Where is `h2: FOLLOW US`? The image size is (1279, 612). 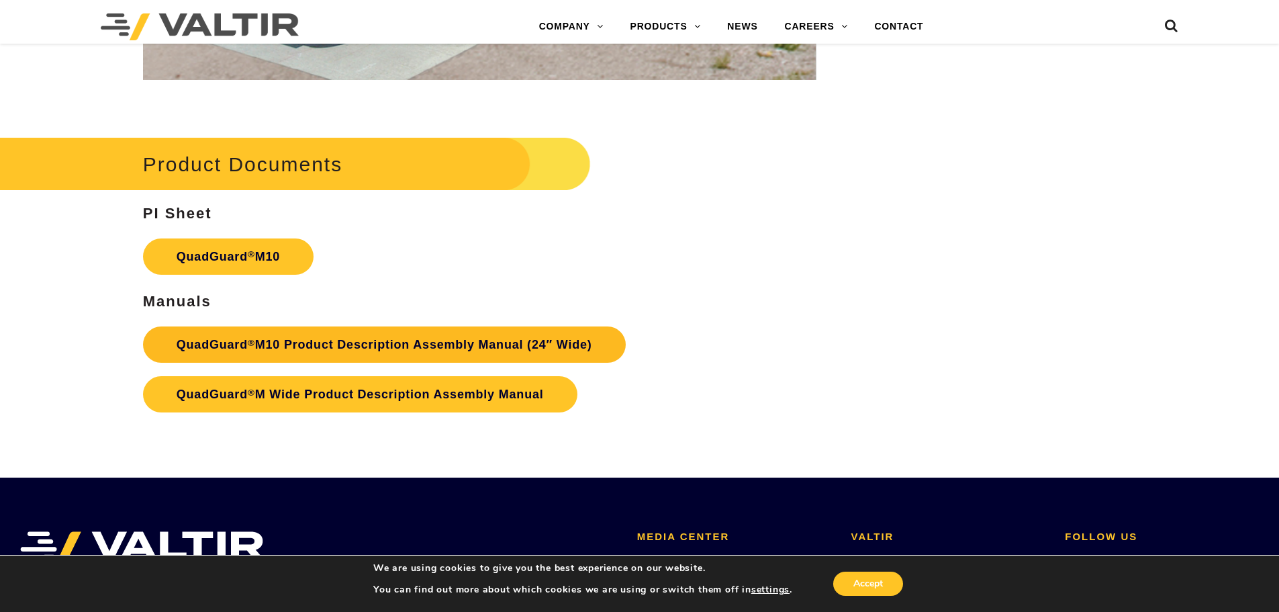
h2: FOLLOW US is located at coordinates (1162, 537).